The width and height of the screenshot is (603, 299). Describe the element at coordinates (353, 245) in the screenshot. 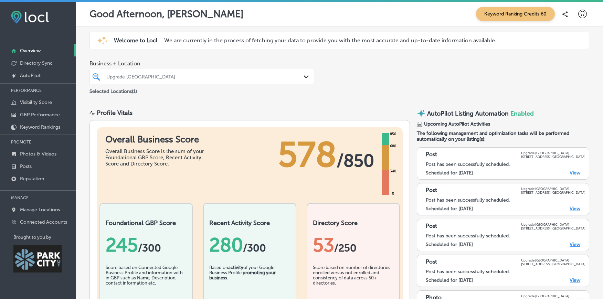

I see `div: 53` at that location.